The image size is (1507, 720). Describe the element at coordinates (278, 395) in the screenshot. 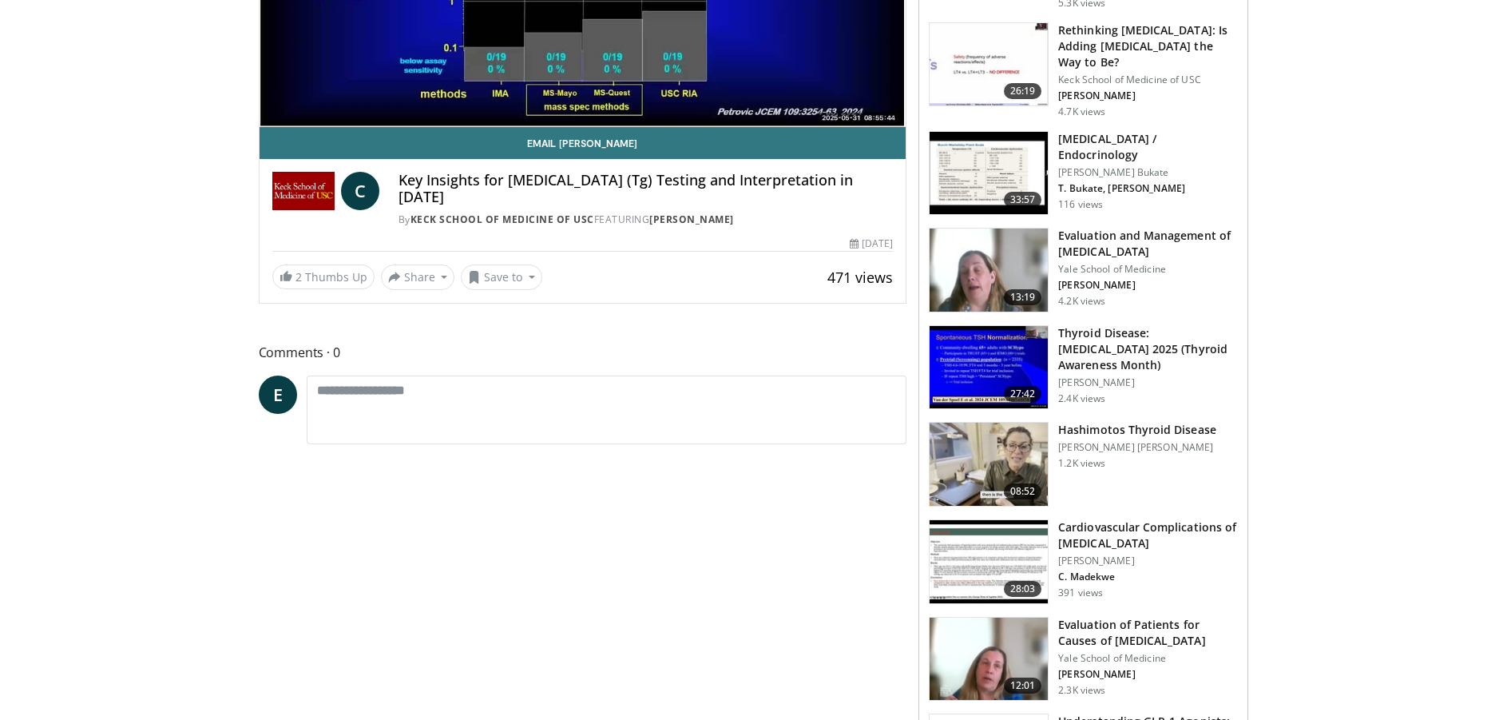

I see `a: E` at that location.